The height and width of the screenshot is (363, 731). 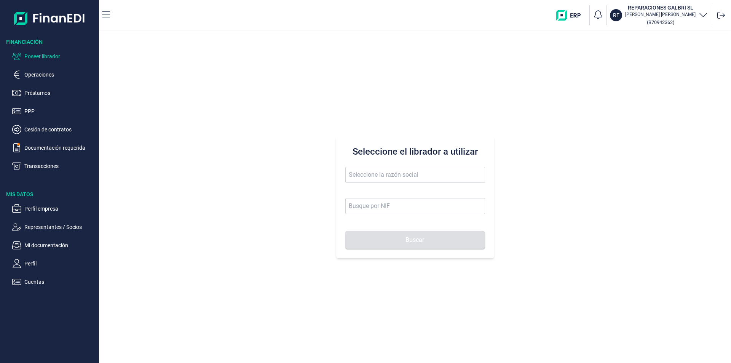 What do you see at coordinates (54, 148) in the screenshot?
I see `button: Documentación requerida` at bounding box center [54, 148].